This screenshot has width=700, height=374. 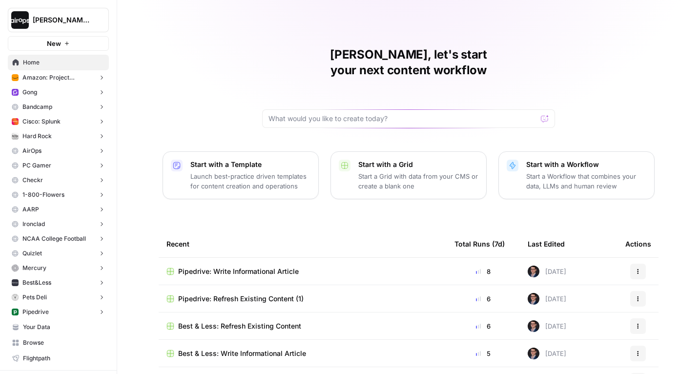 What do you see at coordinates (15, 297) in the screenshot?
I see `img: 5m124wbs6zbtq8vuronh93gjxiq6` at bounding box center [15, 297].